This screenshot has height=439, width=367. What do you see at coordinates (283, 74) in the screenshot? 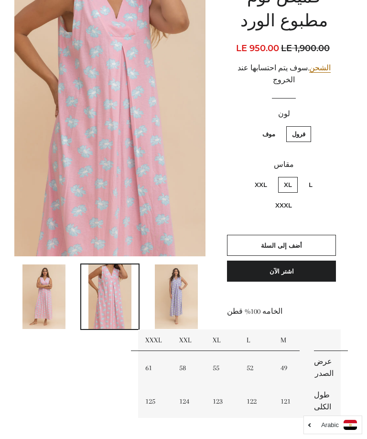
I see `div: .سوف يتم احتسابها عند الخروج` at bounding box center [283, 74].